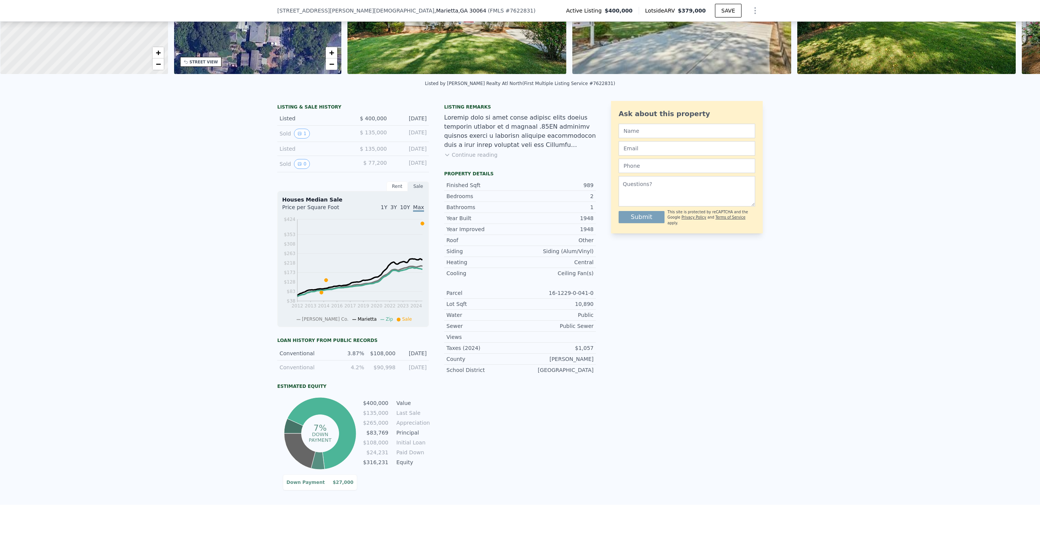 The width and height of the screenshot is (1040, 534). I want to click on div: Sale, so click(418, 186).